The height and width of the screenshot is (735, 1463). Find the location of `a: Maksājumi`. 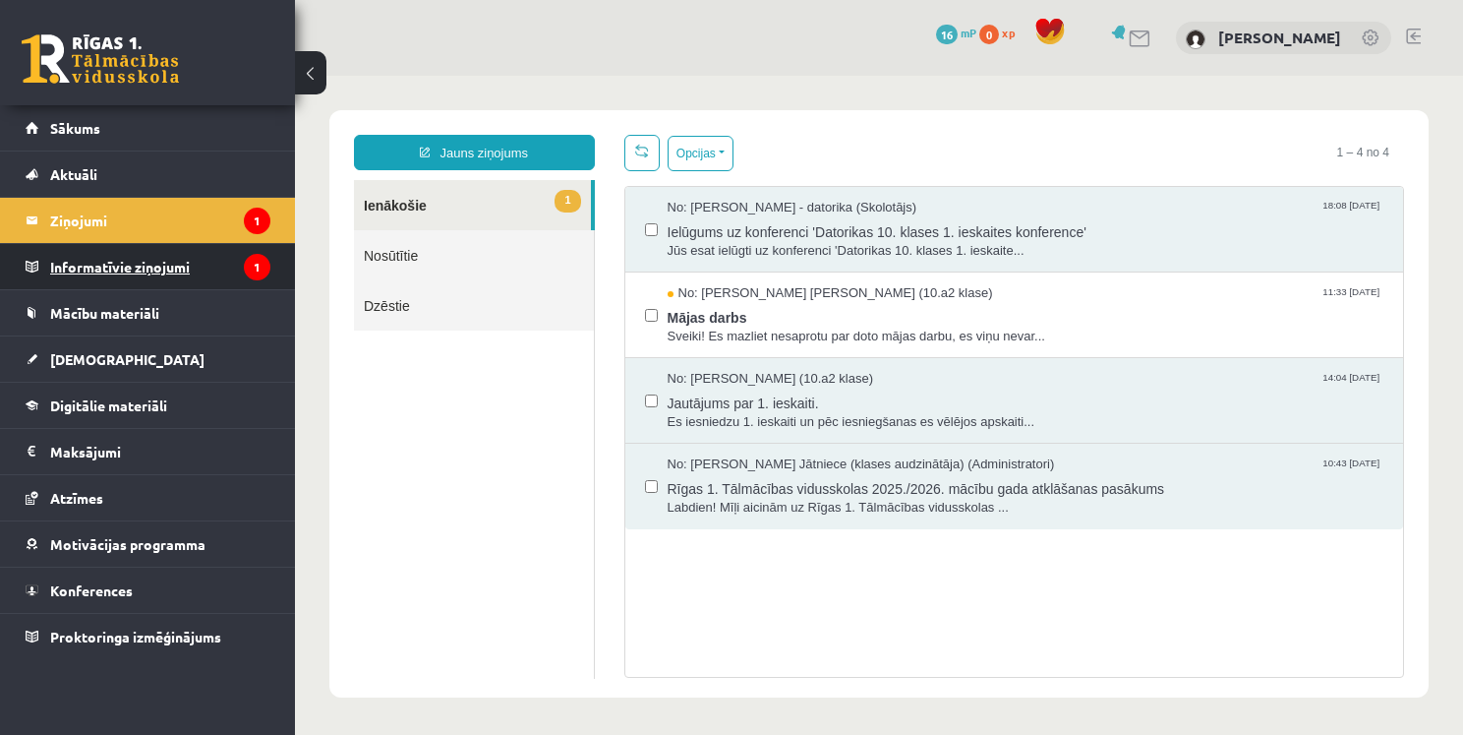

a: Maksājumi is located at coordinates (148, 451).